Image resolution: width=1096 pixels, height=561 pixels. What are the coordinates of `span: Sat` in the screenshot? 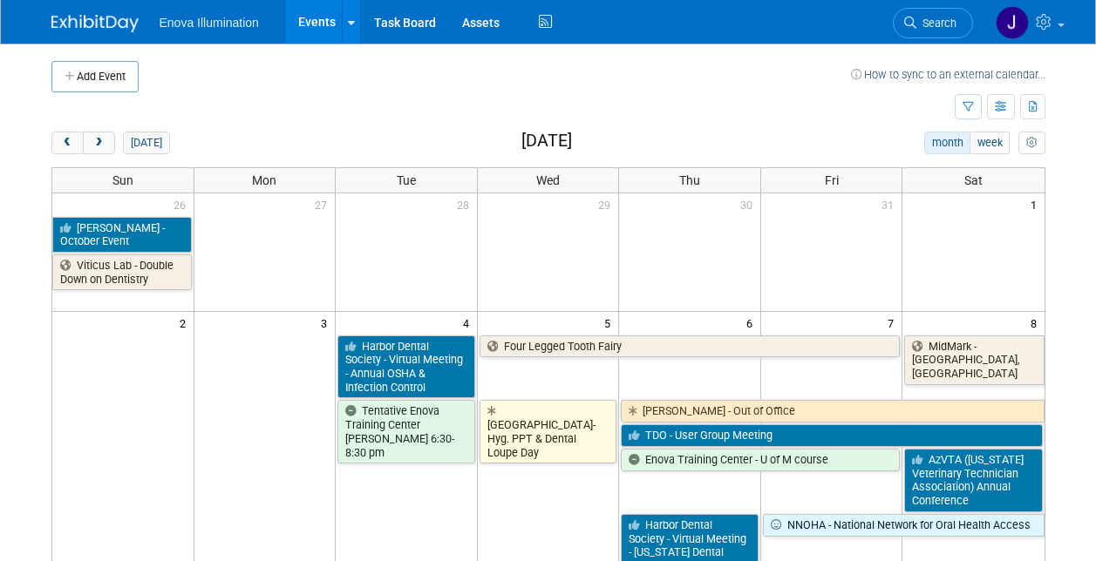 It's located at (973, 180).